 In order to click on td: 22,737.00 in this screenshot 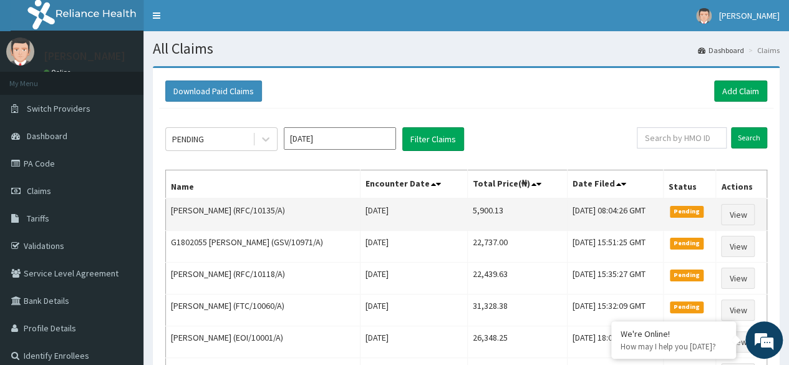, I will do `click(517, 246)`.